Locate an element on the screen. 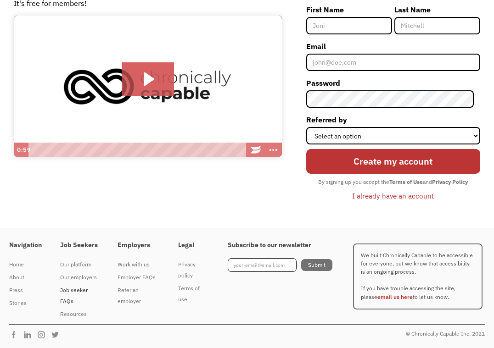  button: Show more buttons is located at coordinates (273, 150).